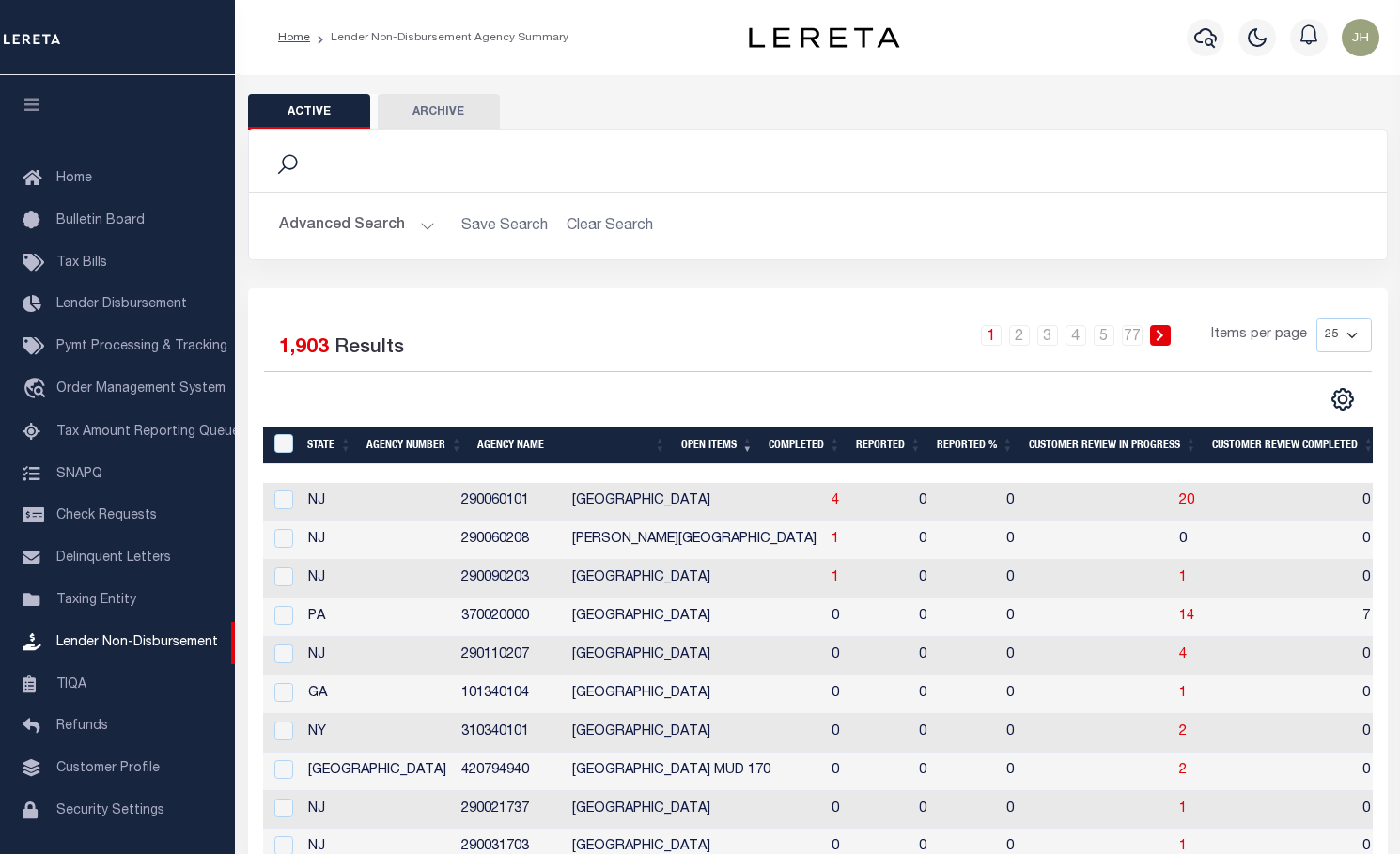 This screenshot has height=854, width=1400. Describe the element at coordinates (82, 263) in the screenshot. I see `span: Tax Bills` at that location.